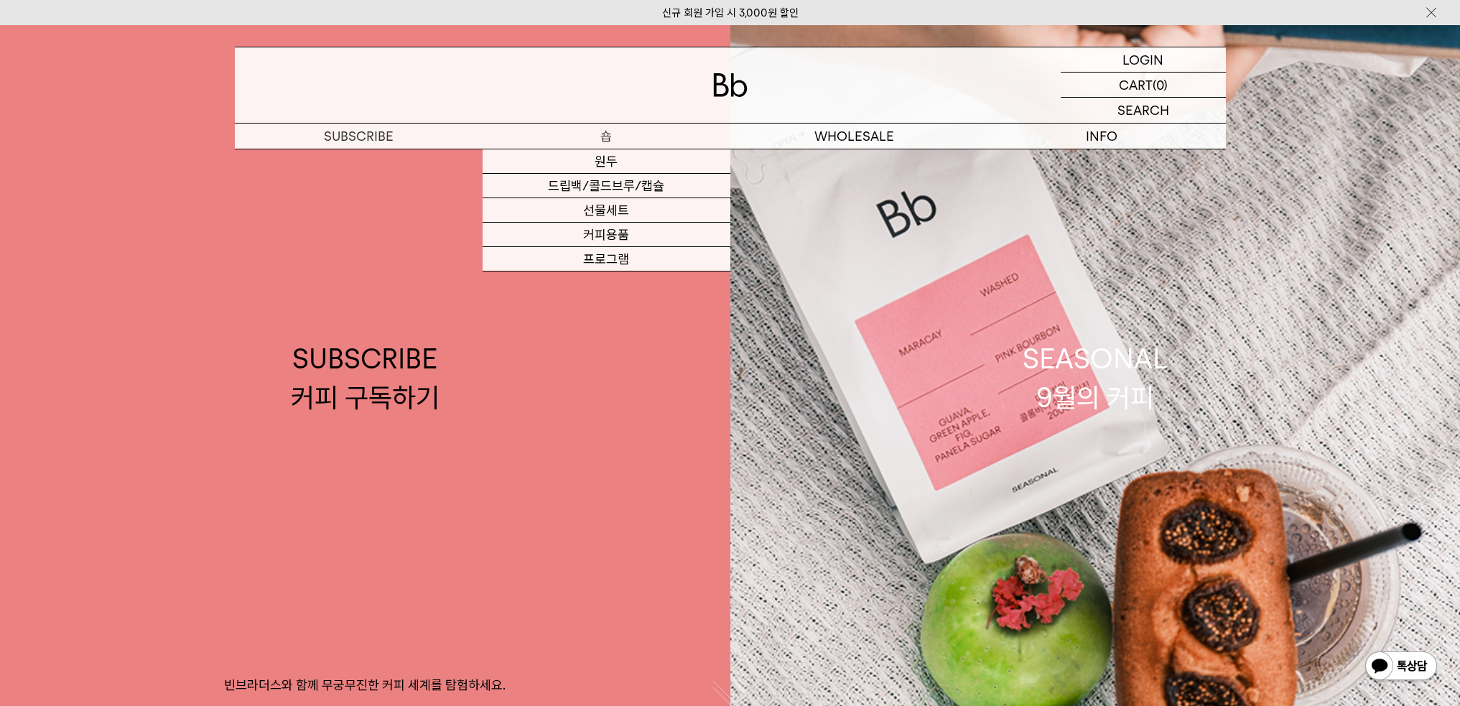 This screenshot has height=706, width=1460. I want to click on div: SEASONAL 9월의 커피, so click(1095, 378).